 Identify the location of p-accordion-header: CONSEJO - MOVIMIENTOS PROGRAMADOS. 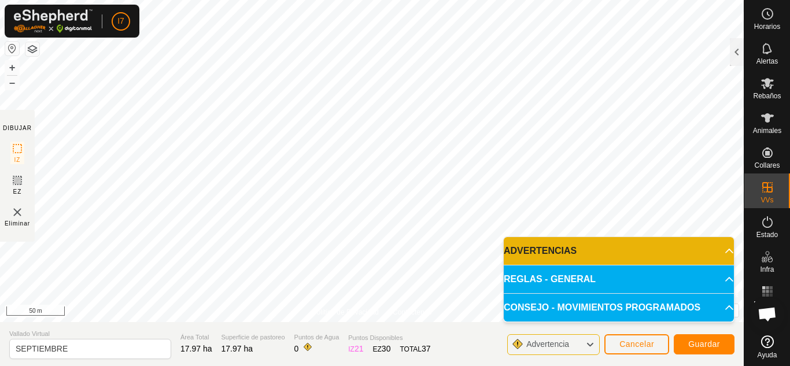
(619, 308).